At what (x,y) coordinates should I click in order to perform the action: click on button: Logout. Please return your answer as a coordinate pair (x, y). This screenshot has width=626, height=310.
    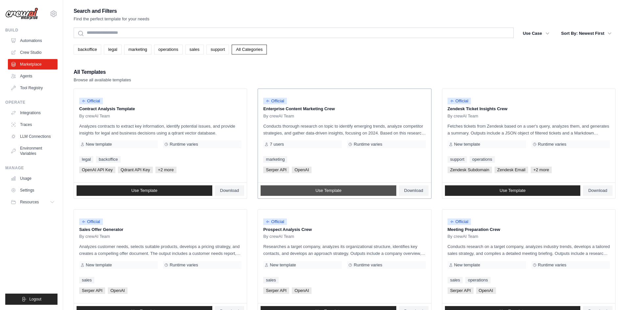
    Looking at the image, I should click on (31, 300).